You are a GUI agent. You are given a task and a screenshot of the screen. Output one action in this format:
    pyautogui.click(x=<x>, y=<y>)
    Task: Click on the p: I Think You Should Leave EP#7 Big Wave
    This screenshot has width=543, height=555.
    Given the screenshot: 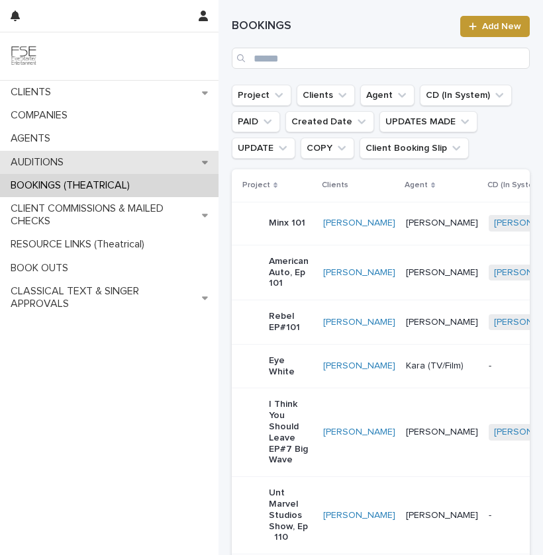 What is the action you would take?
    pyautogui.click(x=291, y=432)
    